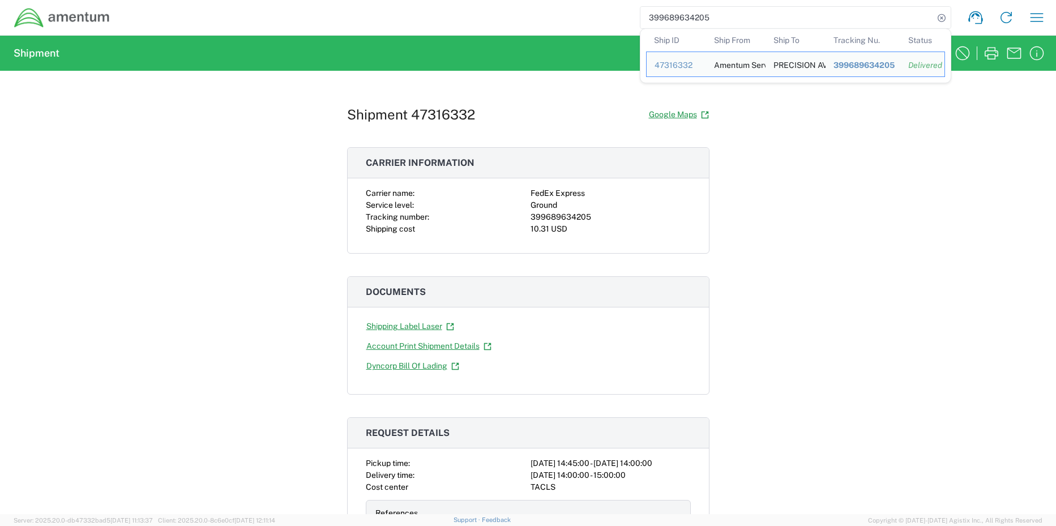  I want to click on span: Client: 2025.20.0-8c6e0cf, so click(216, 520).